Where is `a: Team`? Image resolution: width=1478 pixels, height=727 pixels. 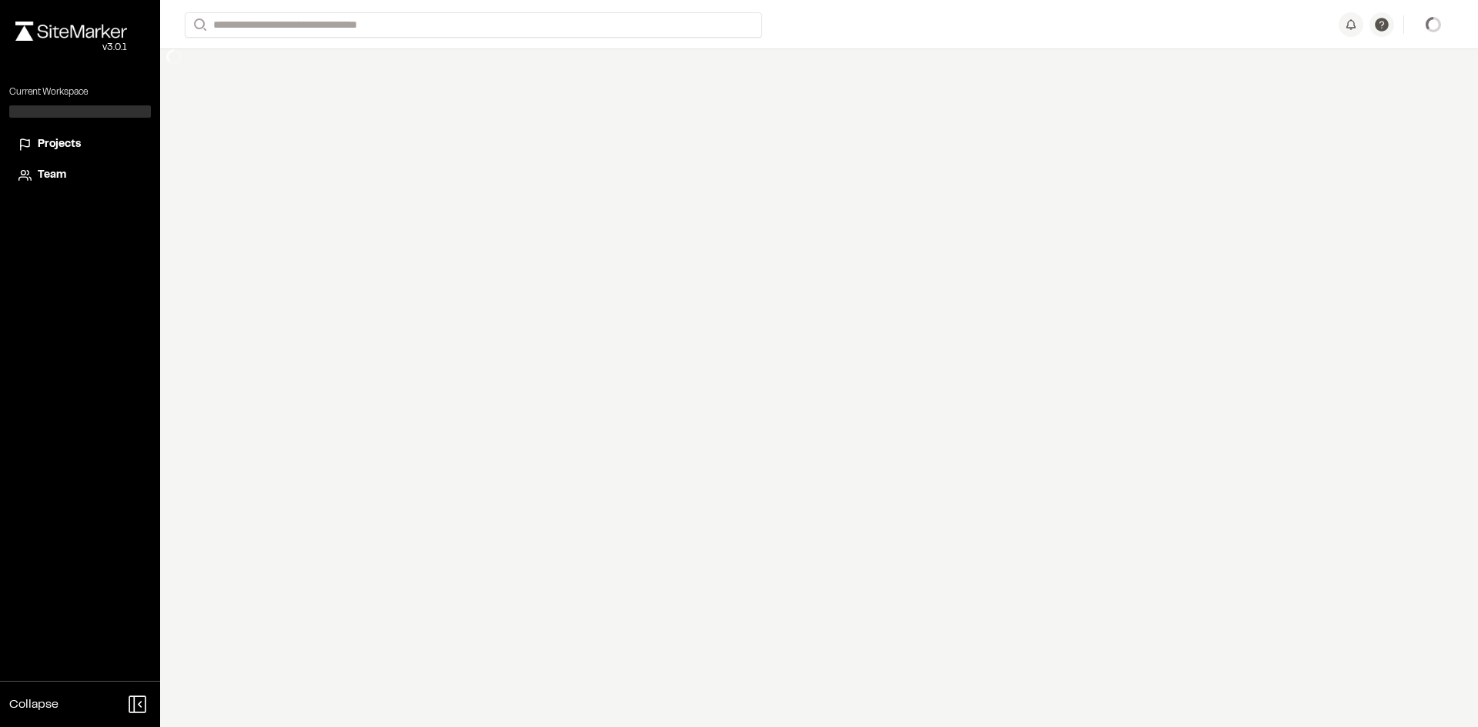 a: Team is located at coordinates (80, 176).